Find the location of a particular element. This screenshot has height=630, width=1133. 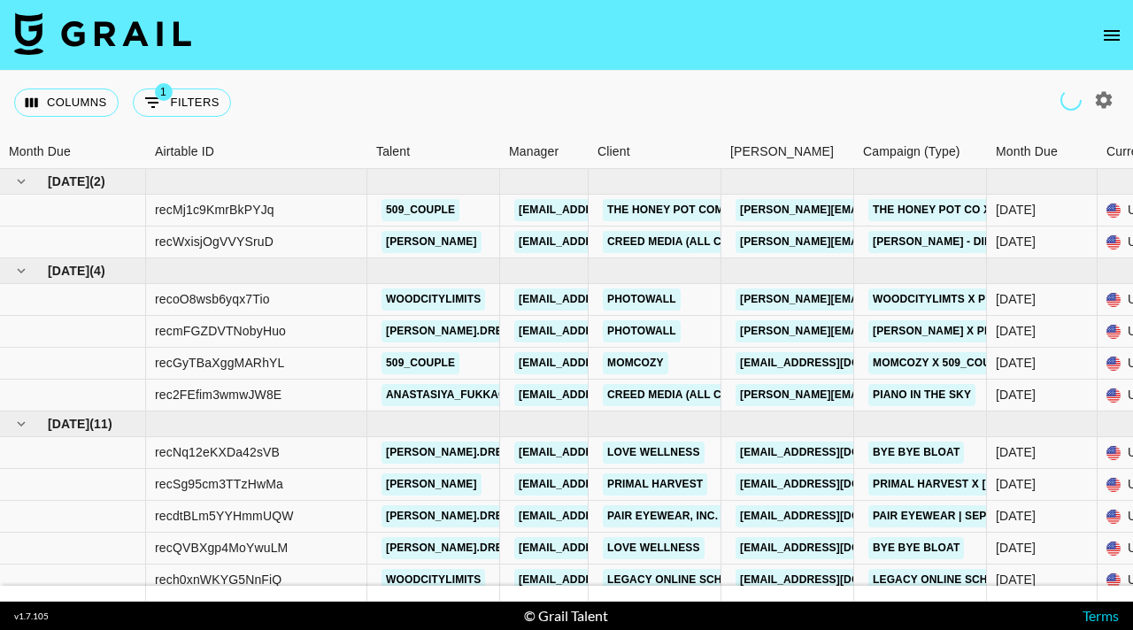

a: Momcozy x 509_couple is located at coordinates (942, 363).